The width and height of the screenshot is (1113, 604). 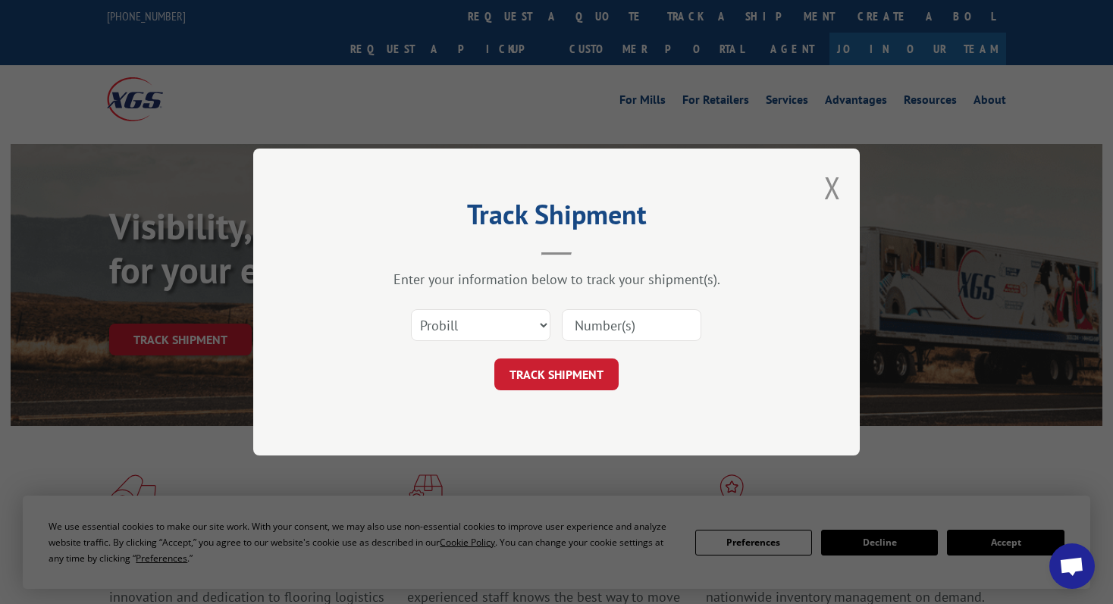 I want to click on h2: Track Shipment, so click(x=556, y=218).